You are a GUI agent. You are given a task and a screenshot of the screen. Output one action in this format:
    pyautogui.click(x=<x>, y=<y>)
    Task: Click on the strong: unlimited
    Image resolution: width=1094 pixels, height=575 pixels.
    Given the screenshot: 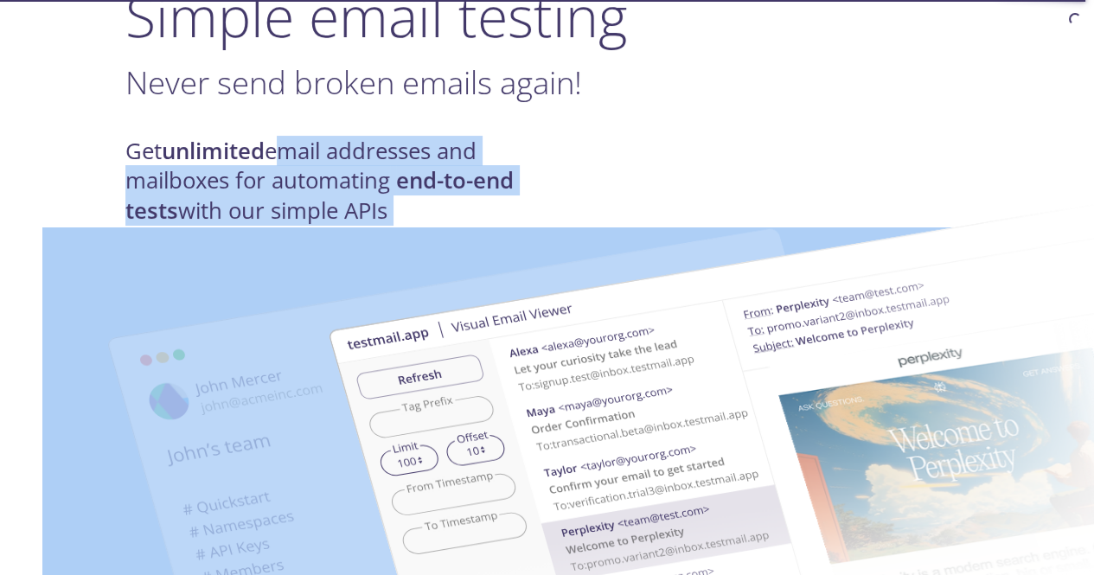 What is the action you would take?
    pyautogui.click(x=213, y=151)
    